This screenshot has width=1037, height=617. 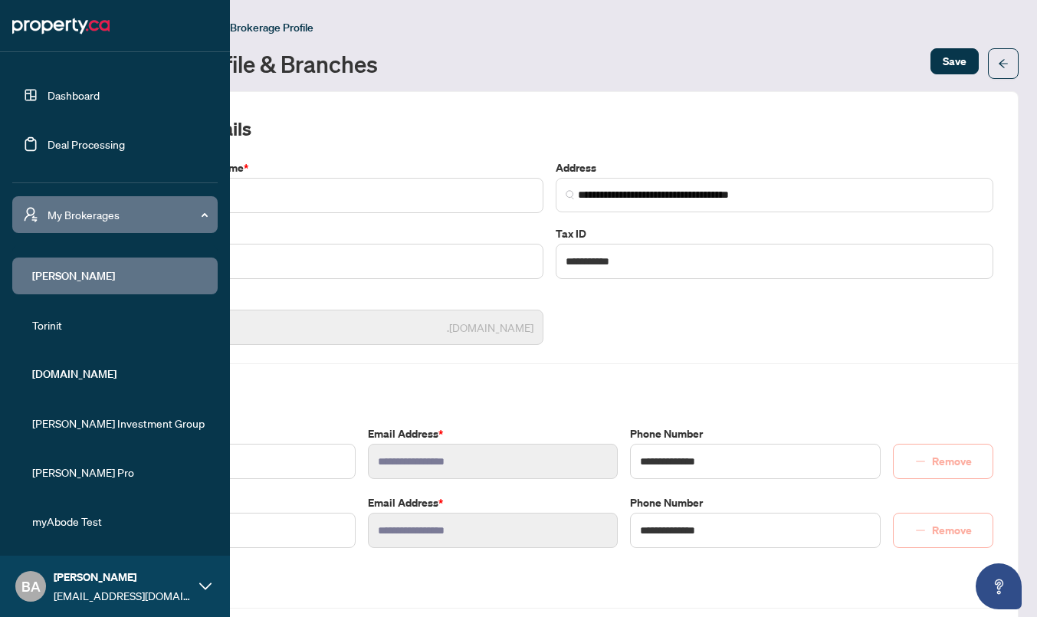 I want to click on label: Broker of Record, so click(x=230, y=503).